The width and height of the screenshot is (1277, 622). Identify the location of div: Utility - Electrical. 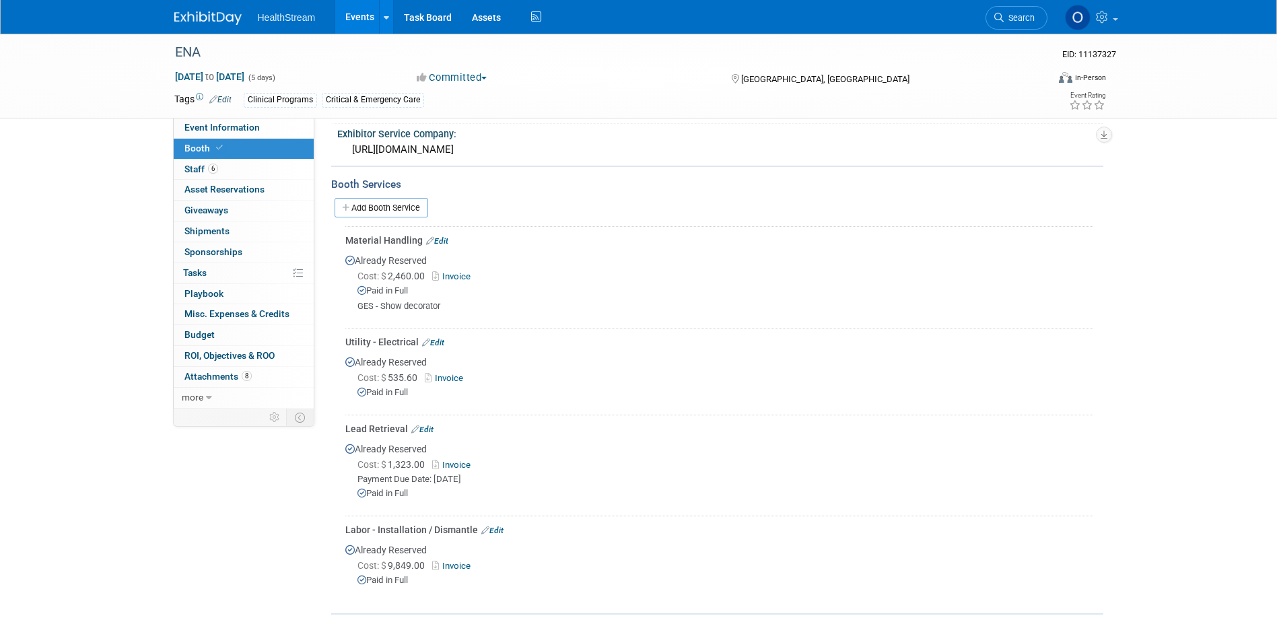
(719, 342).